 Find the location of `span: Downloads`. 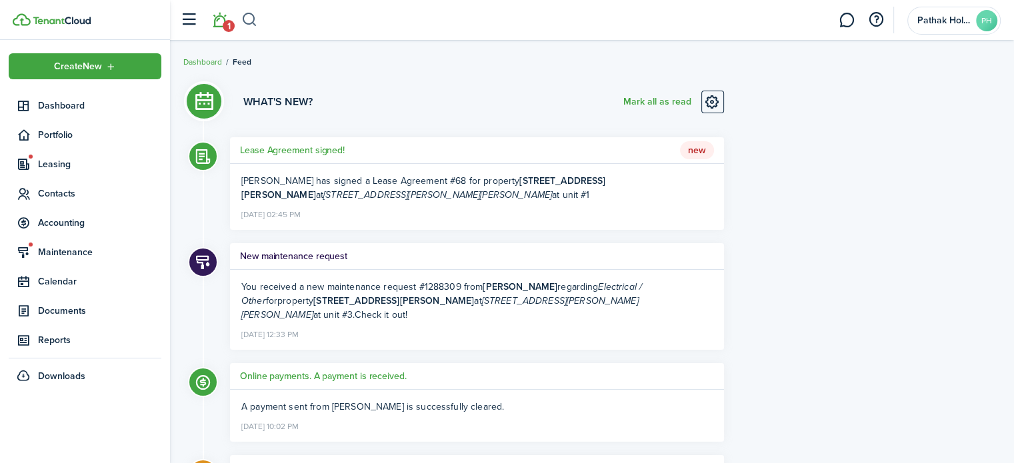

span: Downloads is located at coordinates (61, 376).